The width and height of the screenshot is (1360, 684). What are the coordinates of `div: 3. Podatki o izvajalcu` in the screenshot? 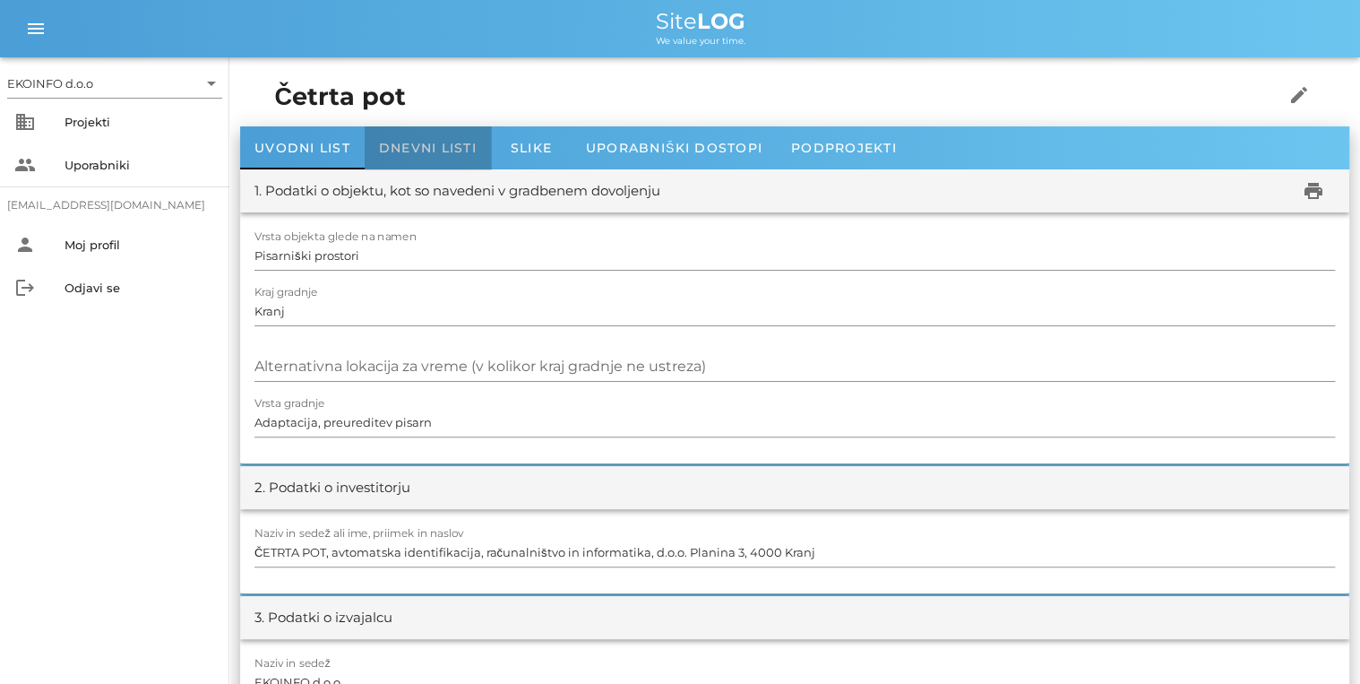 It's located at (323, 617).